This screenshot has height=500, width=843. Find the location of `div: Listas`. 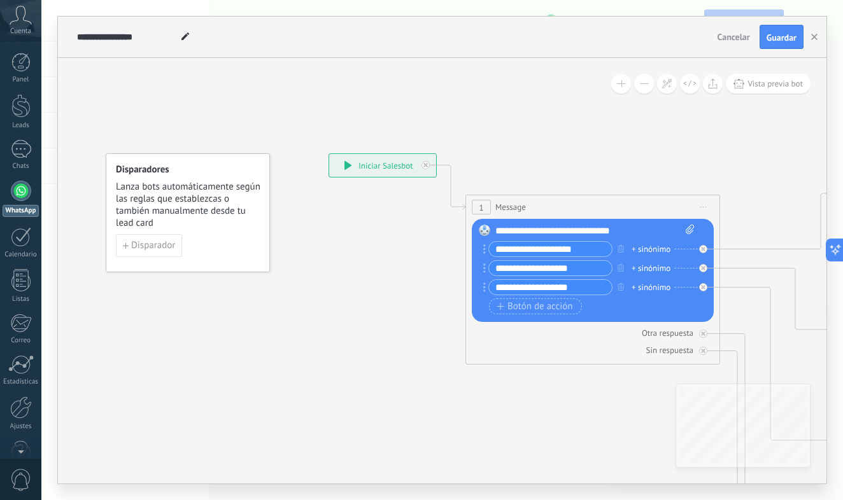

div: Listas is located at coordinates (21, 299).